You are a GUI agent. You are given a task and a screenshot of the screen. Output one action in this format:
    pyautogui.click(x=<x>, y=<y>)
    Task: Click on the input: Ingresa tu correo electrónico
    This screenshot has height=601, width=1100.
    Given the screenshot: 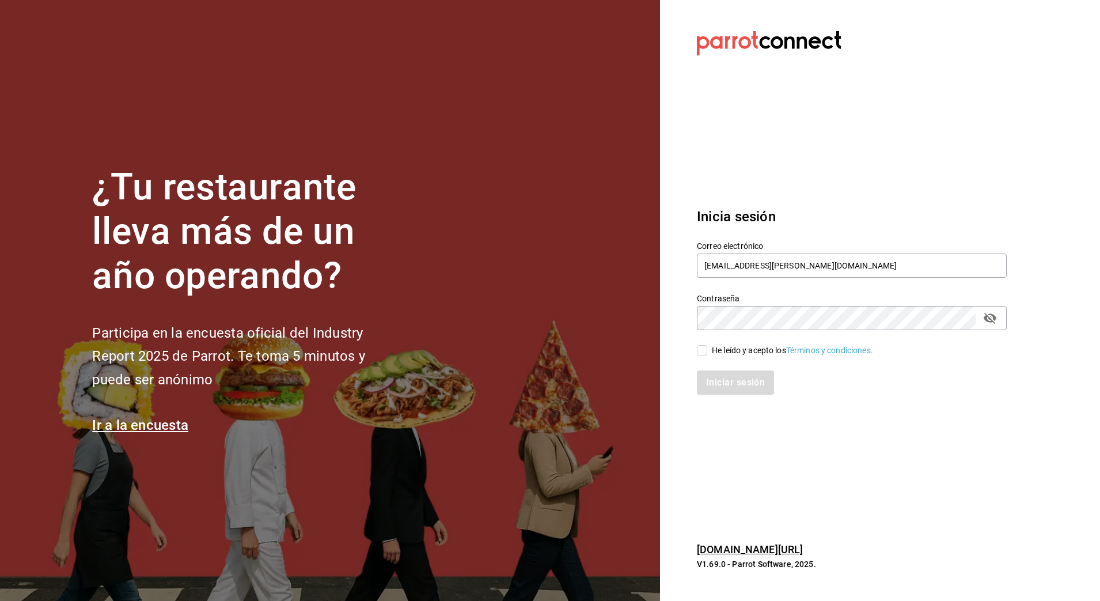 What is the action you would take?
    pyautogui.click(x=852, y=266)
    